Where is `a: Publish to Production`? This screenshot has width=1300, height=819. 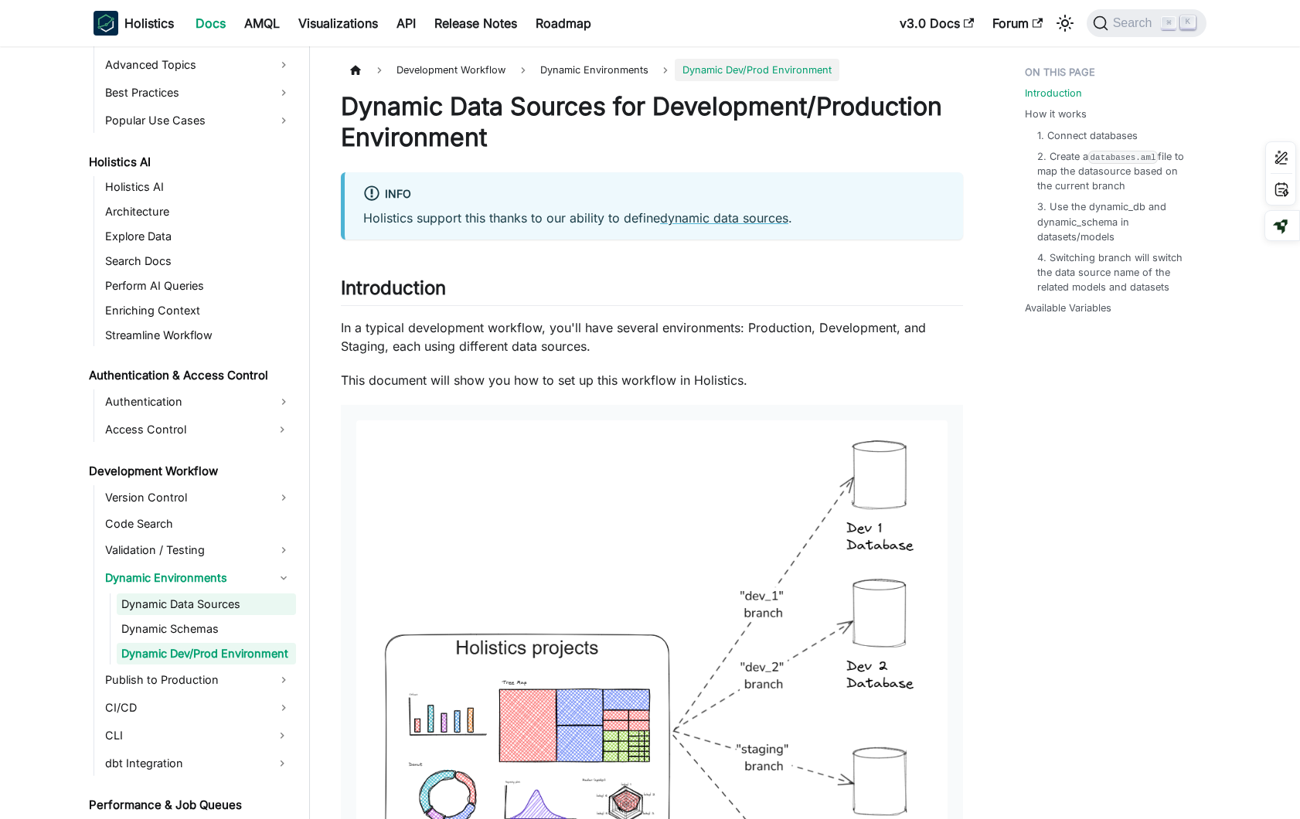 a: Publish to Production is located at coordinates (198, 680).